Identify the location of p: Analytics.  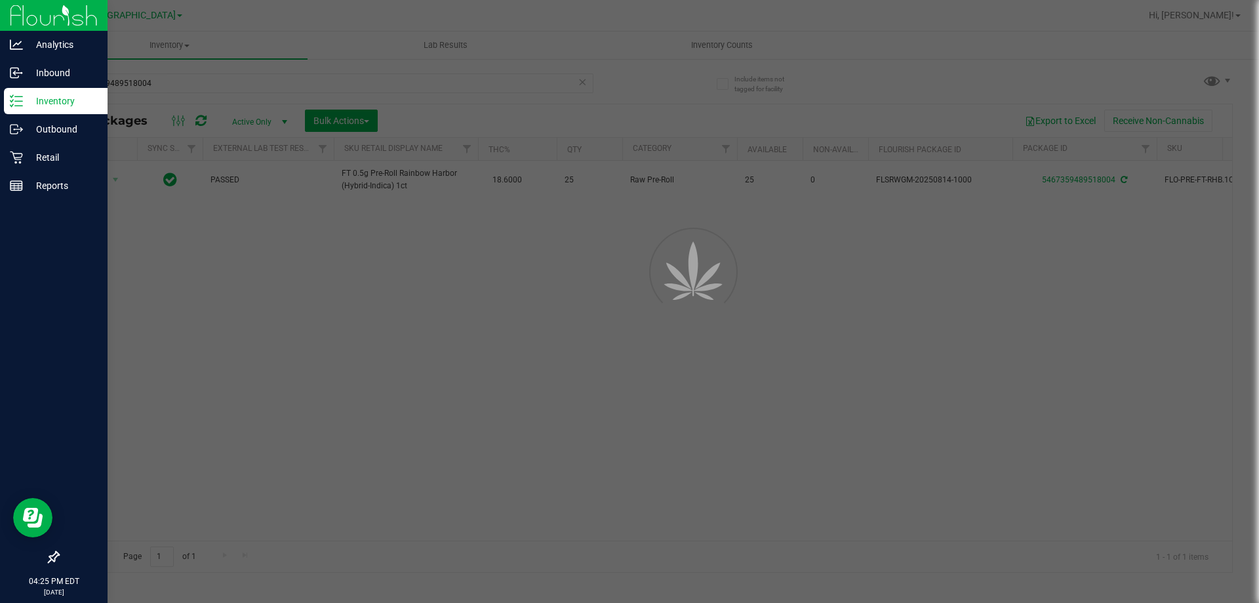
(62, 45).